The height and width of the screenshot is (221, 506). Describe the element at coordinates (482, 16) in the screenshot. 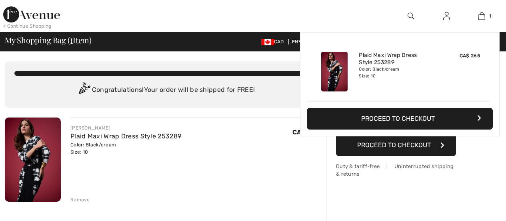

I see `img: My Bag` at that location.